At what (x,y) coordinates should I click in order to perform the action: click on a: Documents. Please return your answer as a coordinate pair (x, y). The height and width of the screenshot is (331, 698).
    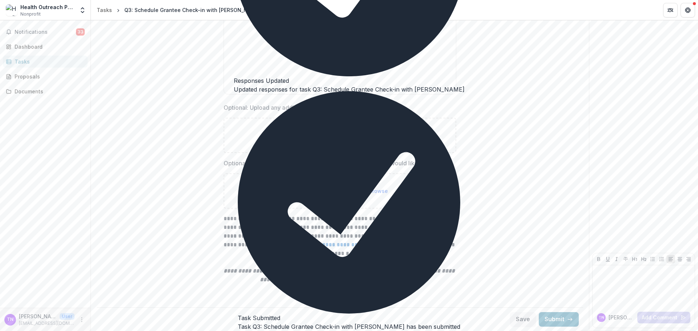
    Looking at the image, I should click on (45, 91).